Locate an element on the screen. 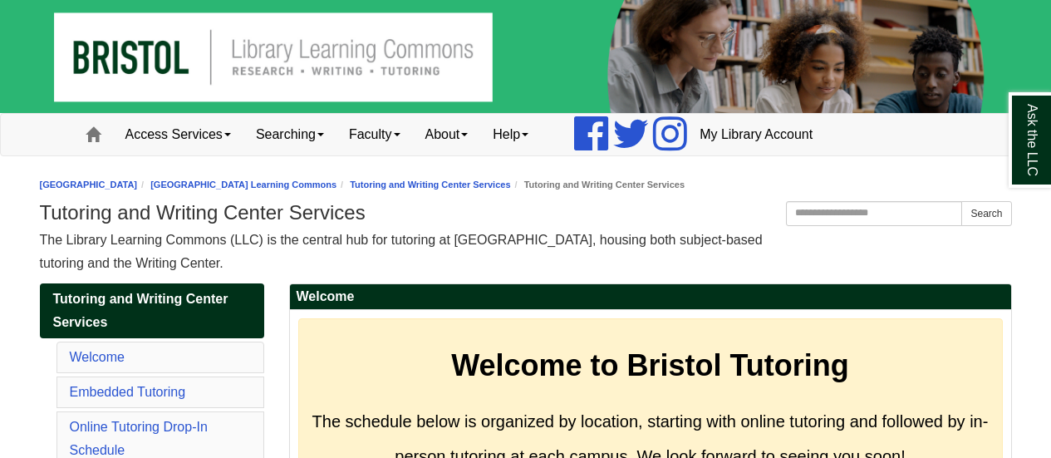 This screenshot has width=1051, height=458. h1: Tutoring and Writing Center Services is located at coordinates (526, 213).